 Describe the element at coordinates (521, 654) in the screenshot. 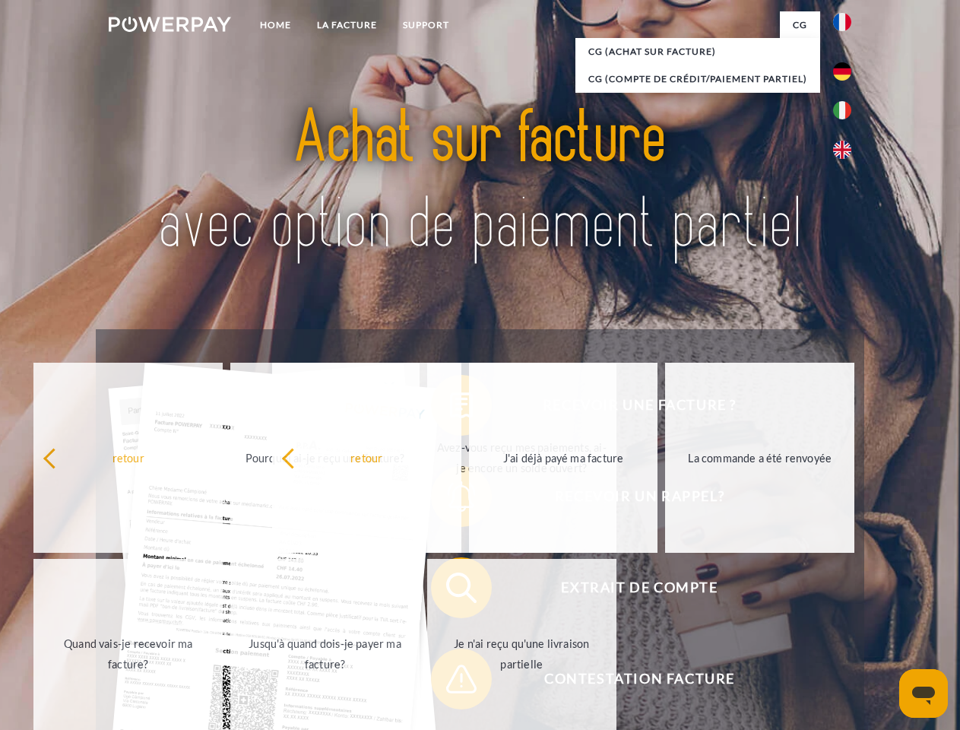

I see `div: Je n'ai reçu qu'une livraison partielle` at that location.